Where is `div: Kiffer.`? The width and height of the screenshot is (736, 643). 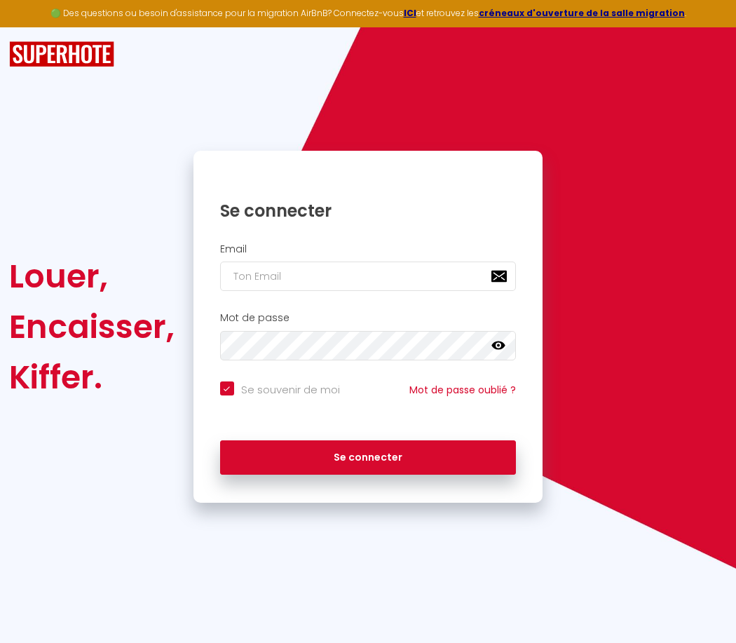 div: Kiffer. is located at coordinates (92, 377).